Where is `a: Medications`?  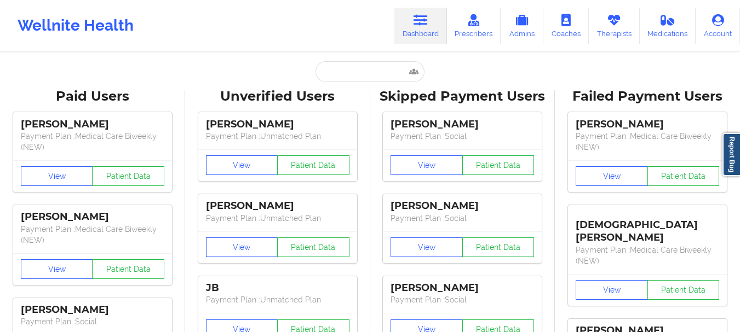
a: Medications is located at coordinates (667, 26).